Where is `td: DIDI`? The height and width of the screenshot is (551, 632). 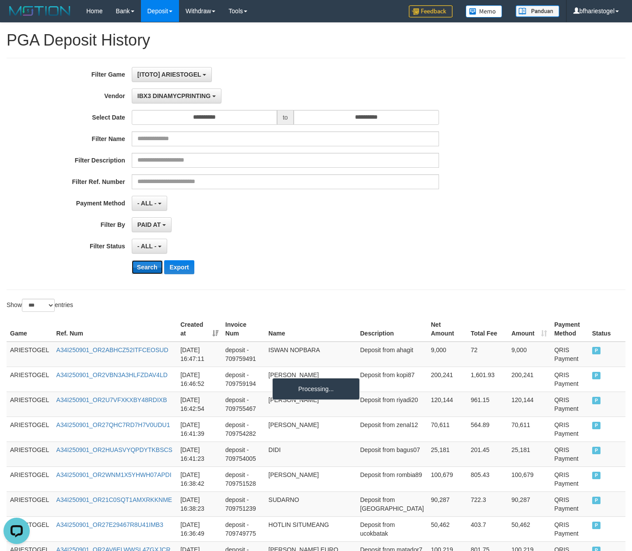 td: DIDI is located at coordinates (310, 454).